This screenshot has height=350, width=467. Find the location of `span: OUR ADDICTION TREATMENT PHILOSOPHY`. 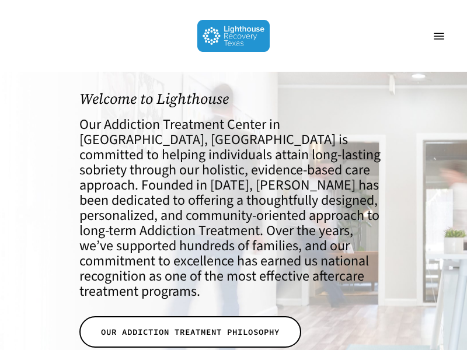

span: OUR ADDICTION TREATMENT PHILOSOPHY is located at coordinates (190, 332).